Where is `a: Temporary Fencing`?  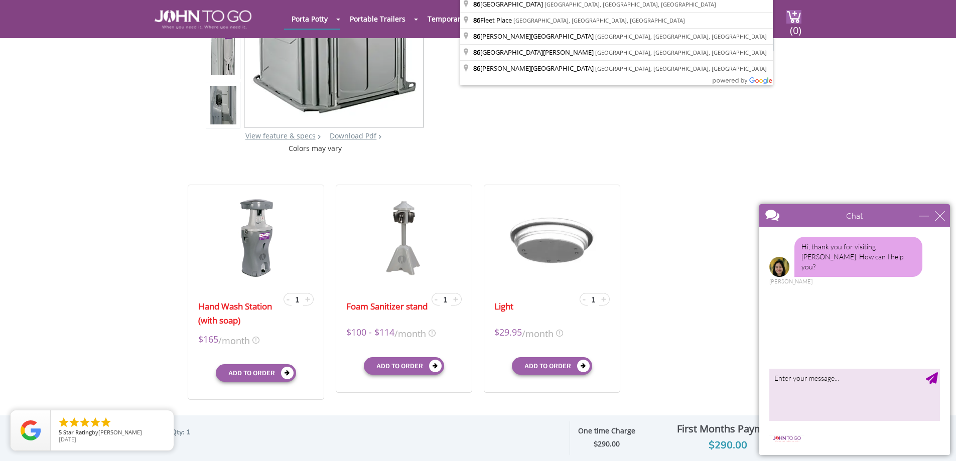
a: Temporary Fencing is located at coordinates (460, 19).